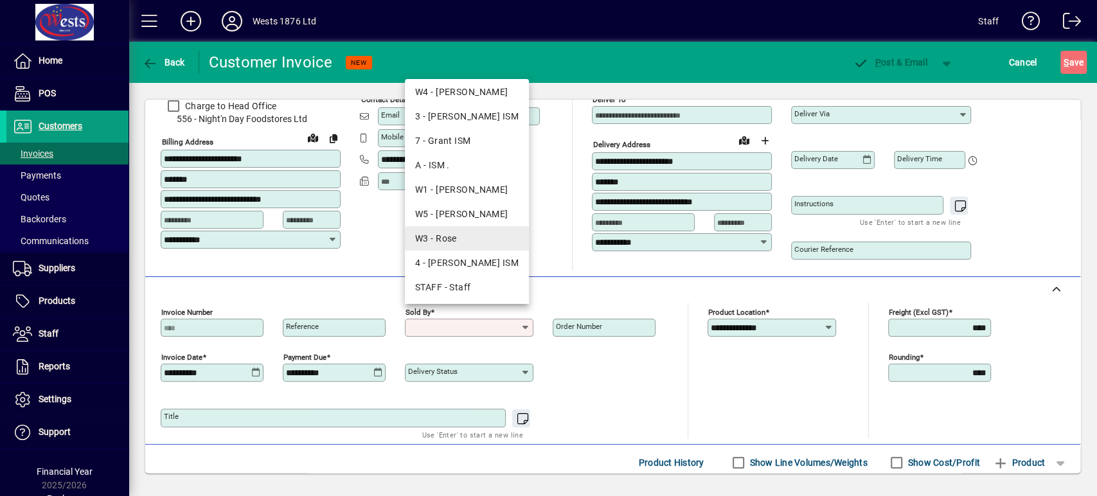 This screenshot has width=1097, height=496. I want to click on span: 556 - Night'n Day Foodstores Ltd, so click(251, 119).